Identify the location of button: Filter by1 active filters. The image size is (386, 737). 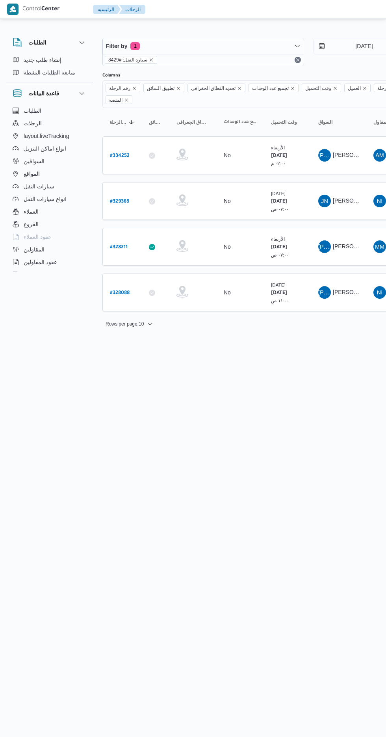
(203, 46).